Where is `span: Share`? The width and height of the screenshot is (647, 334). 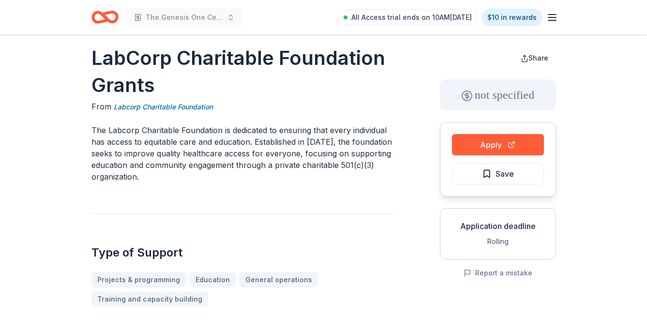 span: Share is located at coordinates (538, 58).